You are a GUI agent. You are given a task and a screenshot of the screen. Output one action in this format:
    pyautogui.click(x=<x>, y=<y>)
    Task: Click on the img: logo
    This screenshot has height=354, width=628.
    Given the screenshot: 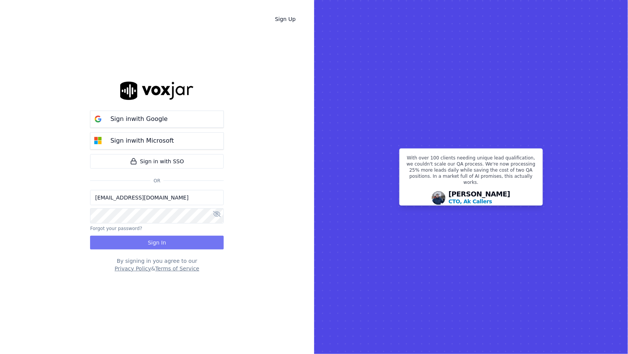 What is the action you would take?
    pyautogui.click(x=157, y=90)
    